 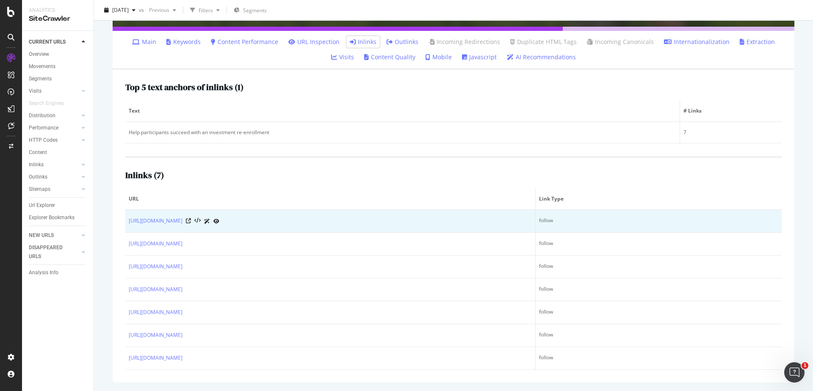 What do you see at coordinates (731, 133) in the screenshot?
I see `div: 7` at bounding box center [731, 133].